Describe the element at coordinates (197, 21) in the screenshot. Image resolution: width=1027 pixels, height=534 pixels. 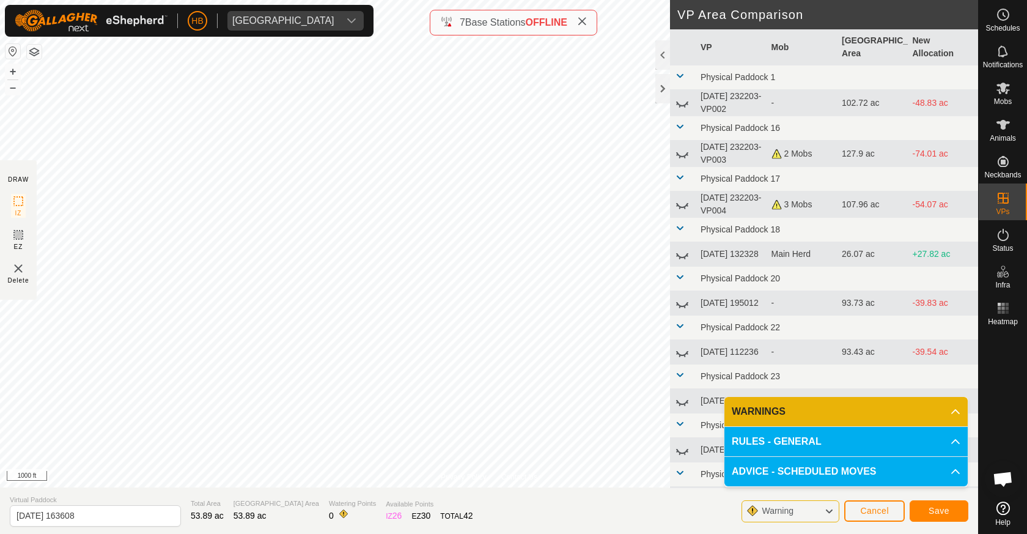
I see `span: HB` at that location.